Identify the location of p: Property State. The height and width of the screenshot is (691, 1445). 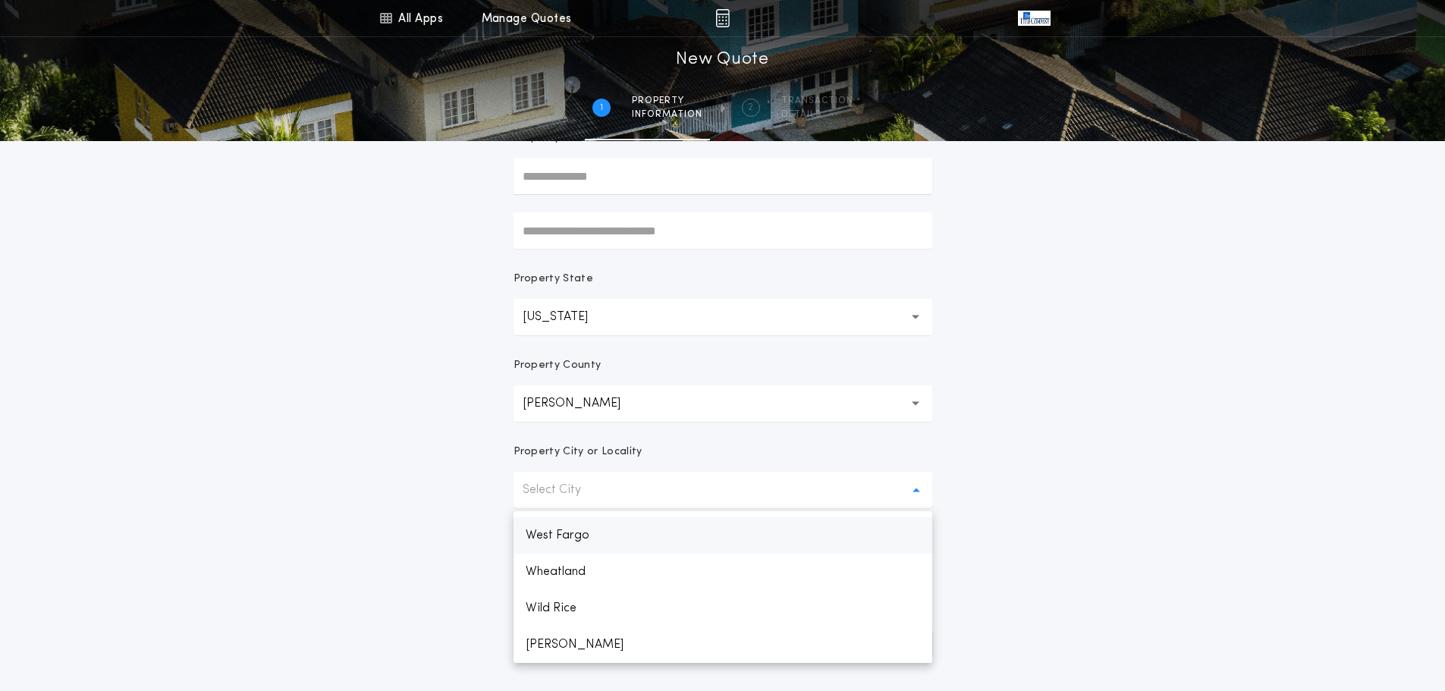
(553, 279).